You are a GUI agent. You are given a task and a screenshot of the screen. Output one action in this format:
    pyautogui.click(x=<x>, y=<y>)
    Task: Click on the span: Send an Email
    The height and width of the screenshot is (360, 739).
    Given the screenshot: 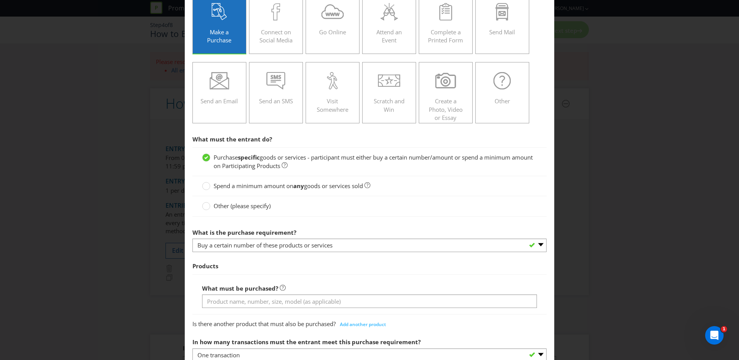 What is the action you would take?
    pyautogui.click(x=219, y=101)
    